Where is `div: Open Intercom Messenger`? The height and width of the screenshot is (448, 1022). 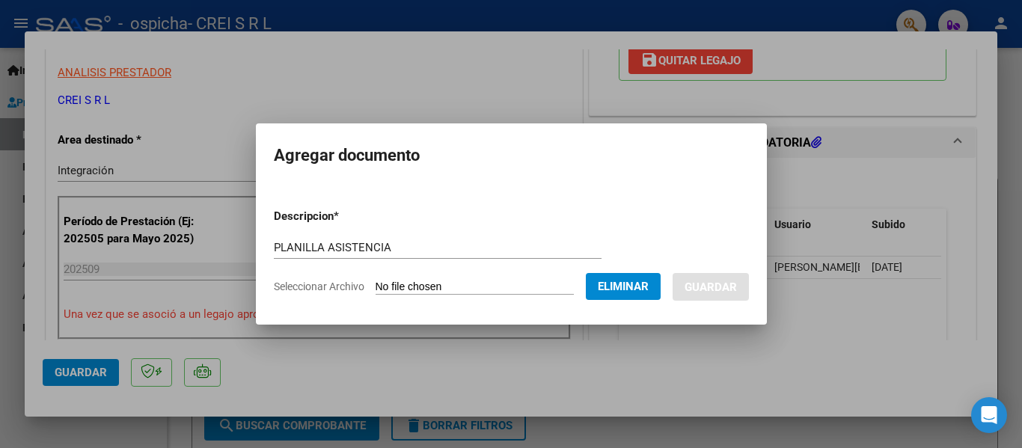 div: Open Intercom Messenger is located at coordinates (989, 415).